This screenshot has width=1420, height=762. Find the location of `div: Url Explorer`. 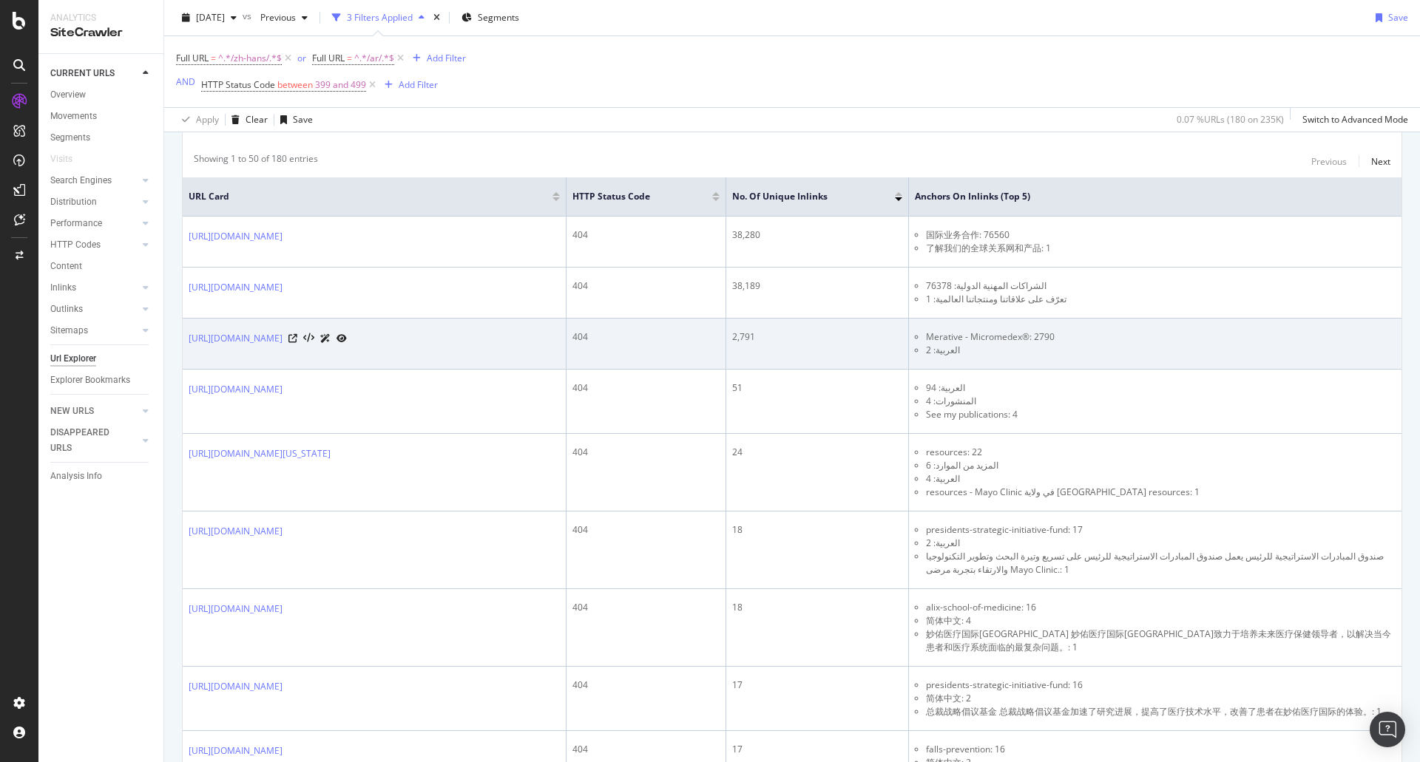

div: Url Explorer is located at coordinates (73, 359).